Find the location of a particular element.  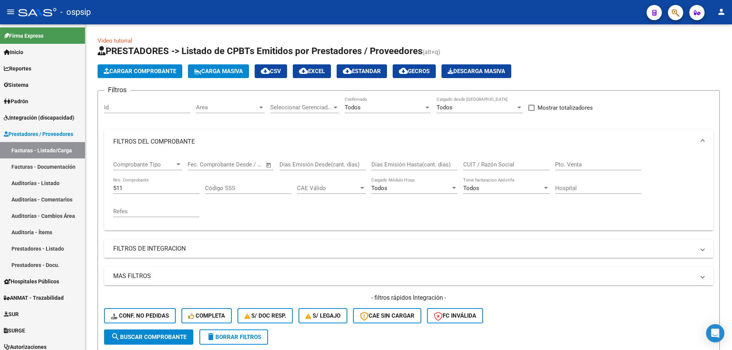

span: EXCEL is located at coordinates (312, 71).